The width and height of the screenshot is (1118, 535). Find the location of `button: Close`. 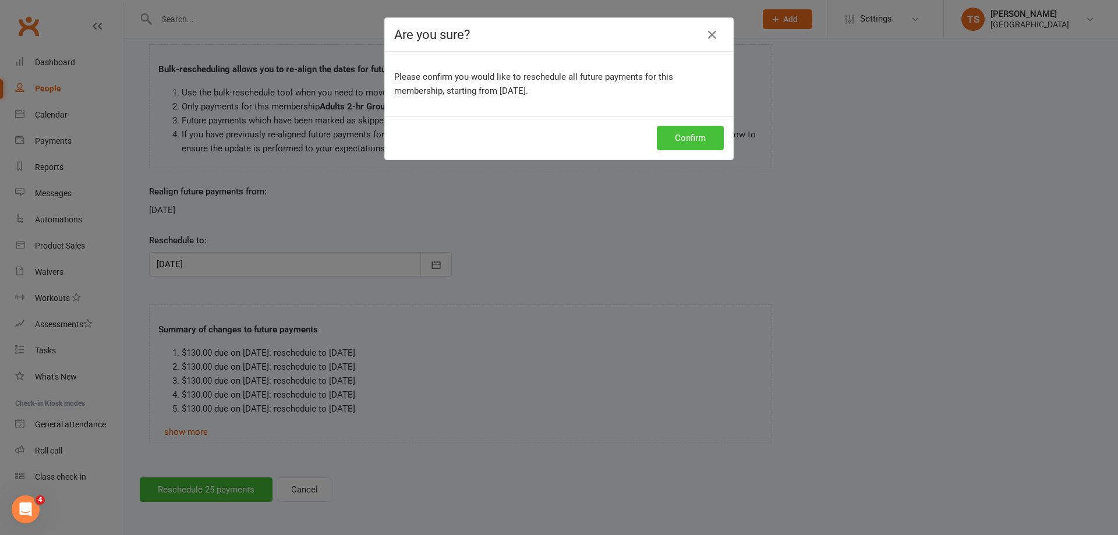

button: Close is located at coordinates (712, 35).